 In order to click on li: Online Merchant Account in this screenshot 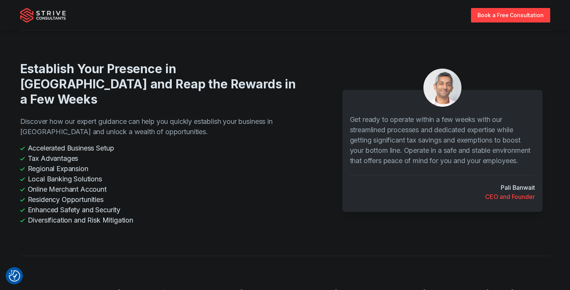, I will do `click(161, 189)`.